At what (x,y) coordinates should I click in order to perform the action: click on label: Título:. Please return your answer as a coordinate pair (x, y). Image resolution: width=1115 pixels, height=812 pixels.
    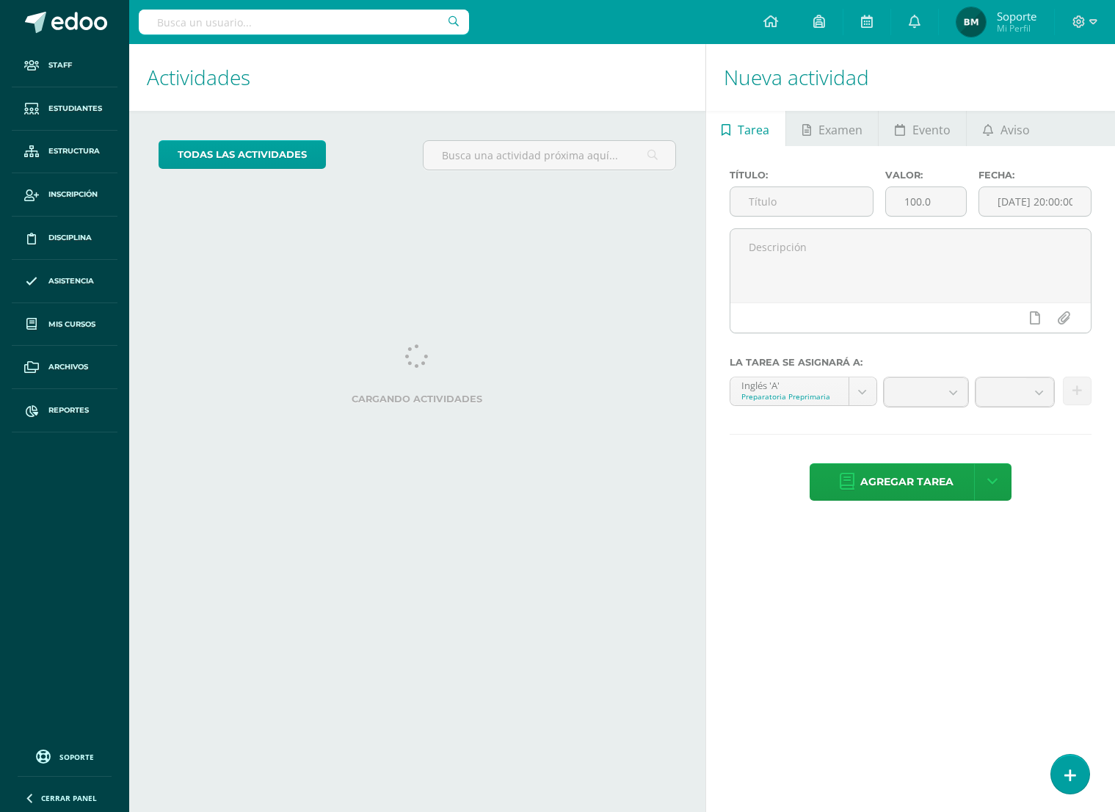
    Looking at the image, I should click on (802, 175).